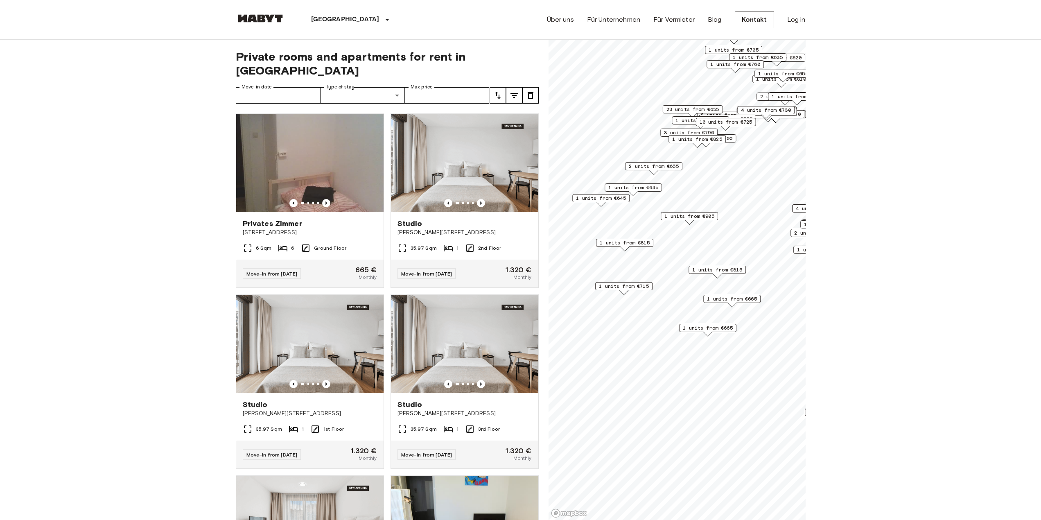 The width and height of the screenshot is (1041, 520). What do you see at coordinates (697, 139) in the screenshot?
I see `span: 1 units from €825` at bounding box center [697, 139].